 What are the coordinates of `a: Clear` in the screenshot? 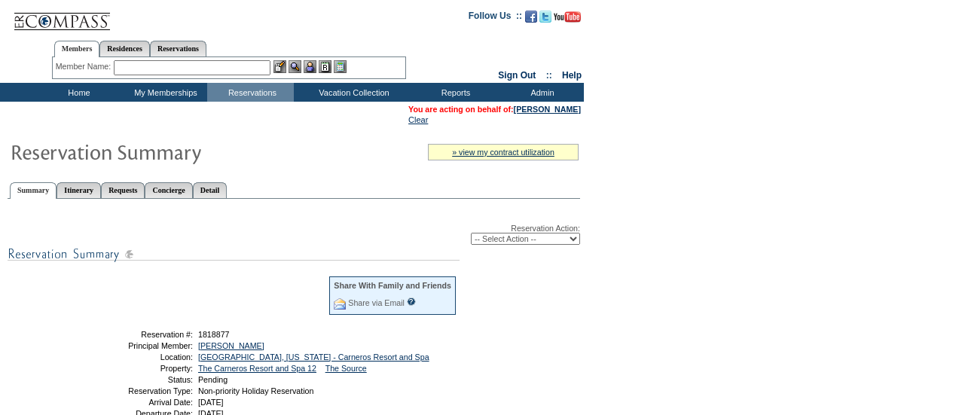 It's located at (418, 120).